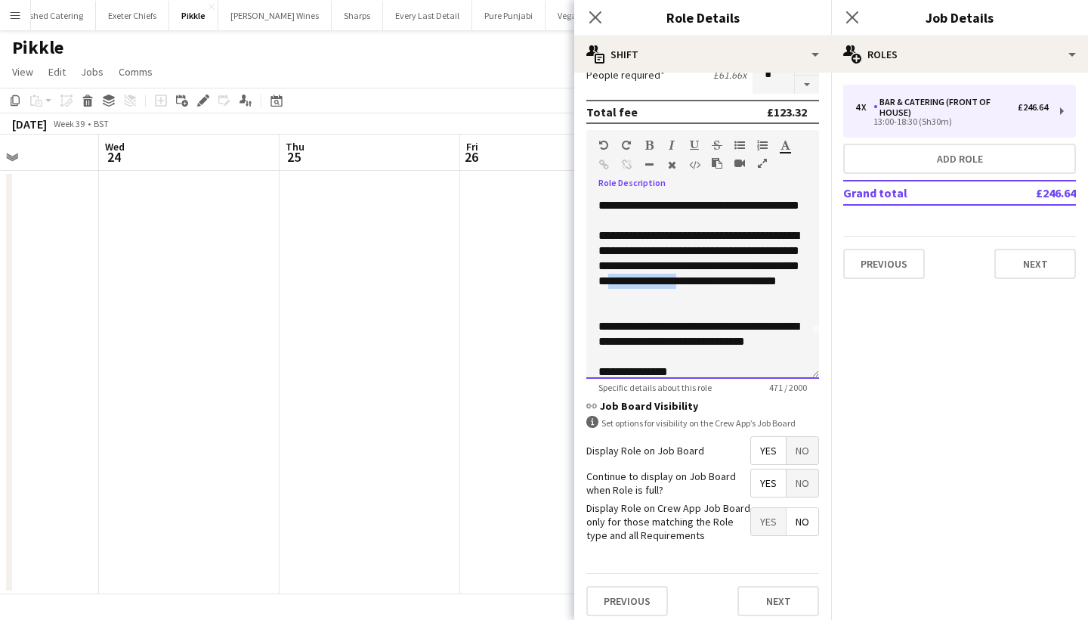 Image resolution: width=1088 pixels, height=620 pixels. Describe the element at coordinates (788, 387) in the screenshot. I see `span: 471 / 2000` at that location.